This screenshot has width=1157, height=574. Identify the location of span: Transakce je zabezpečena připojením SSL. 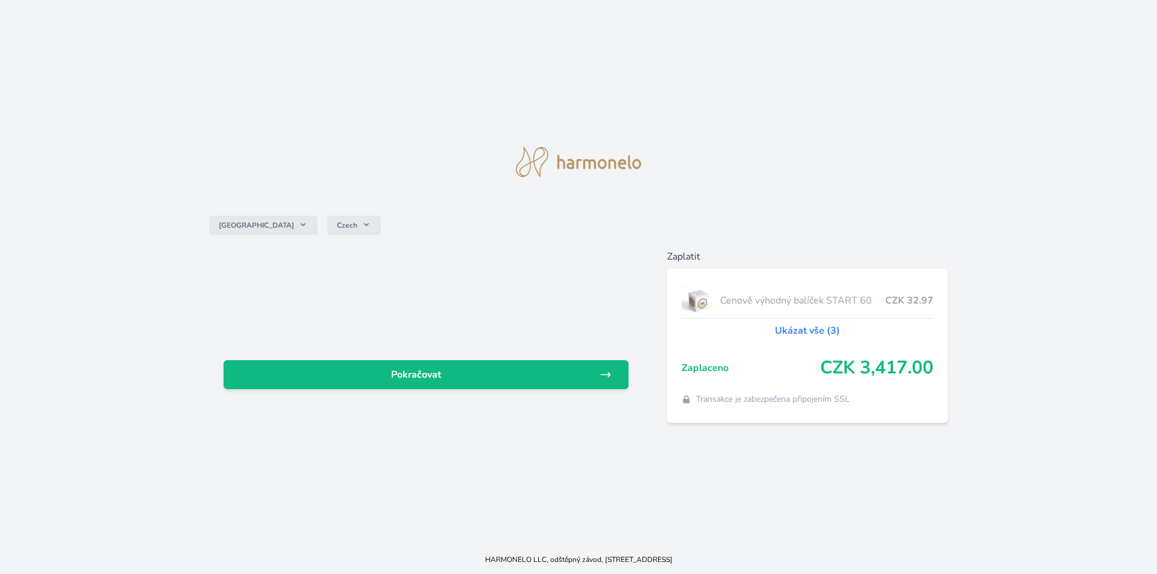
(773, 400).